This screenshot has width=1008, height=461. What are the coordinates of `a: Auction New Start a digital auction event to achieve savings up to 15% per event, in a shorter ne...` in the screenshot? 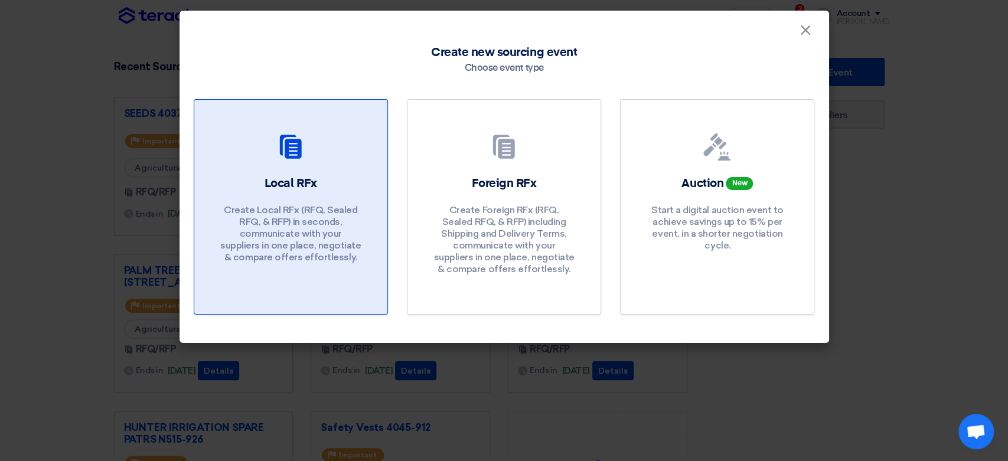 It's located at (717, 207).